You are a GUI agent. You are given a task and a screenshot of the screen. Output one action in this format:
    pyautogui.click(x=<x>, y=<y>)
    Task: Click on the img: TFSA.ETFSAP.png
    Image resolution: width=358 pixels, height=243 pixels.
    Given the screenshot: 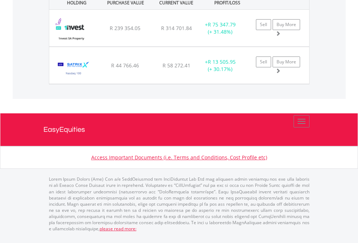 What is the action you would take?
    pyautogui.click(x=71, y=32)
    